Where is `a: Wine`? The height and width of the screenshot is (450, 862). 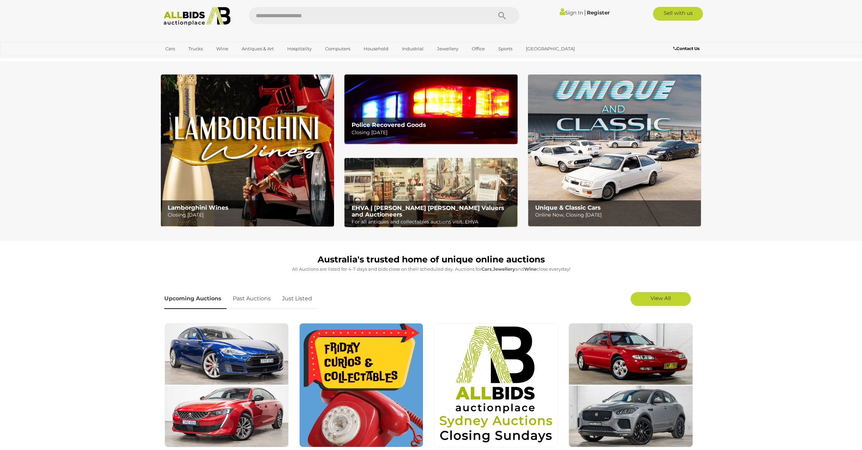
a: Wine is located at coordinates (222, 49).